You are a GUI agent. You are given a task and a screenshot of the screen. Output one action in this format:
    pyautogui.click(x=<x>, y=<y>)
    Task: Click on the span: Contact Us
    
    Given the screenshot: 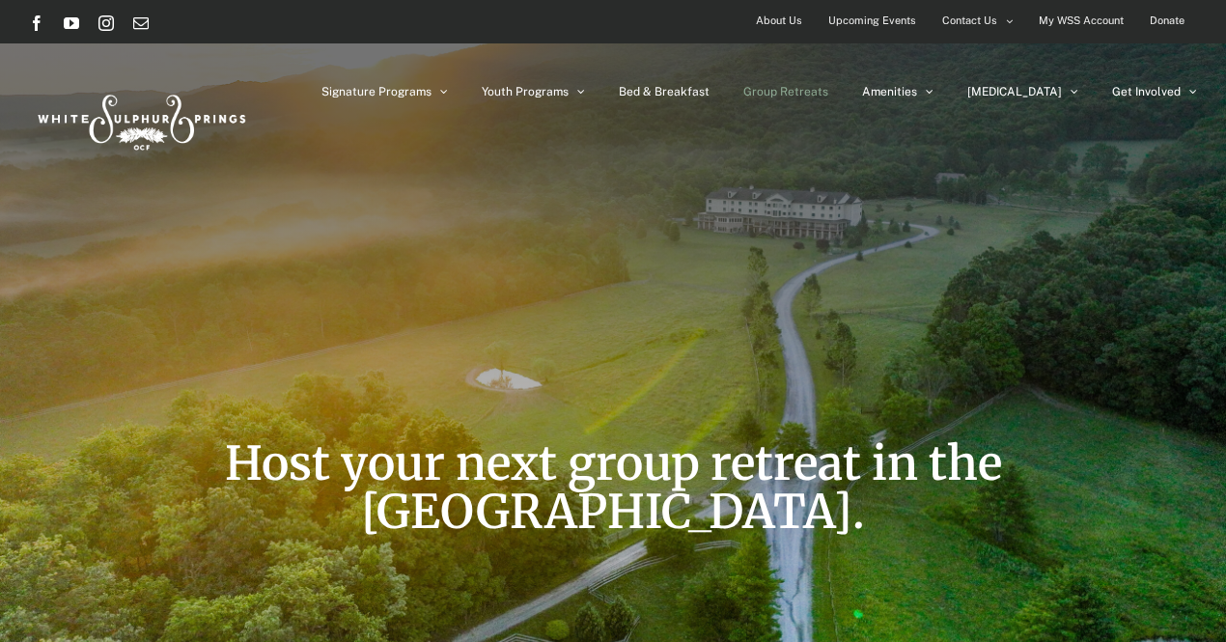 What is the action you would take?
    pyautogui.click(x=969, y=20)
    